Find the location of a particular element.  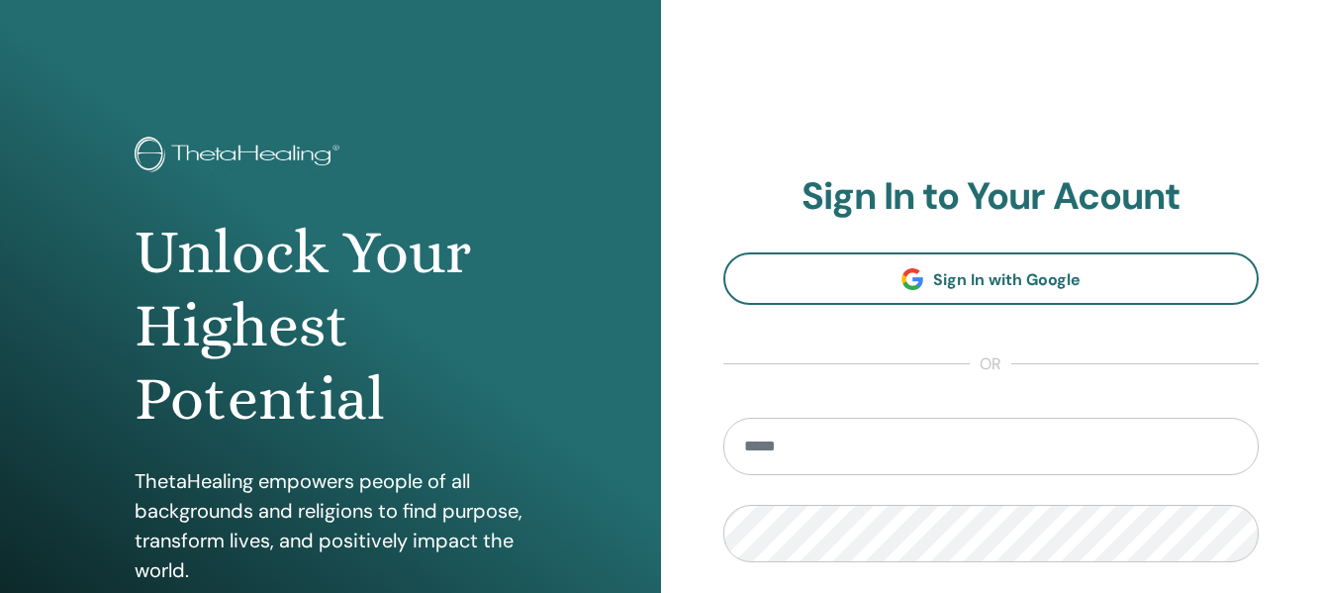

p: ThetaHealing empowers people of all backgrounds and religions to find purpose, transform lives, a... is located at coordinates (330, 526).